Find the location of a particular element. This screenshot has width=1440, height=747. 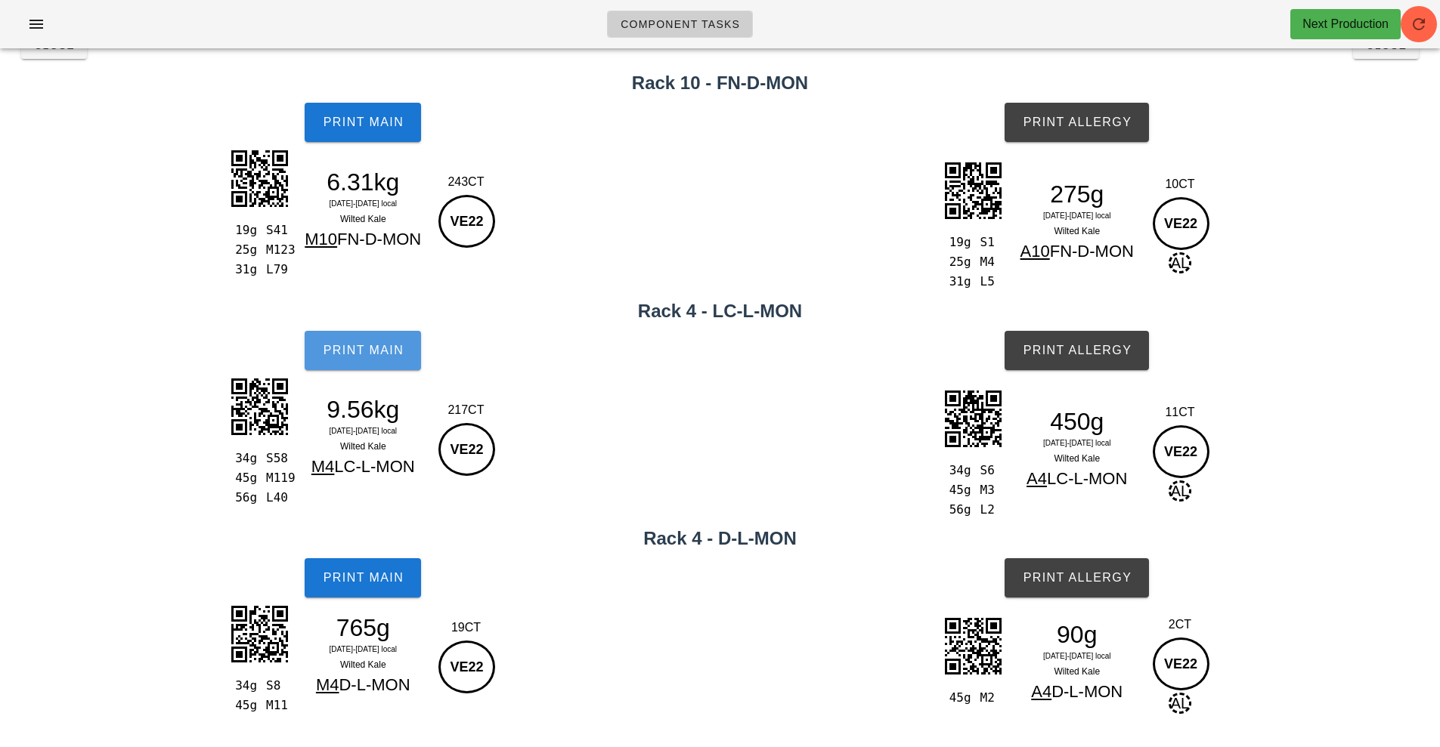

div: M119 is located at coordinates (275, 478).